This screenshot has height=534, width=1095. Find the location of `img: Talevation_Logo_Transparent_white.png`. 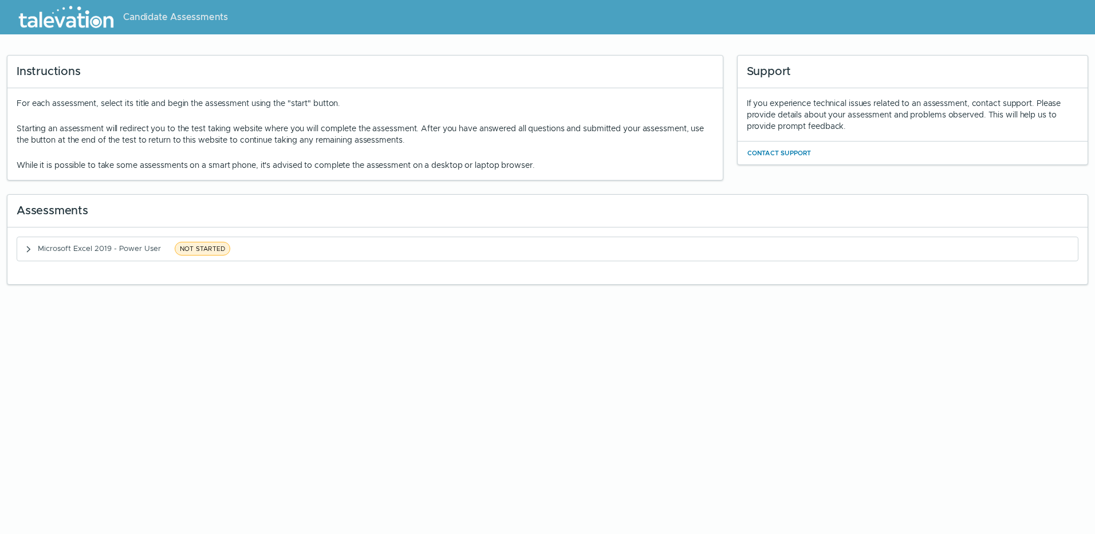

img: Talevation_Logo_Transparent_white.png is located at coordinates (66, 17).